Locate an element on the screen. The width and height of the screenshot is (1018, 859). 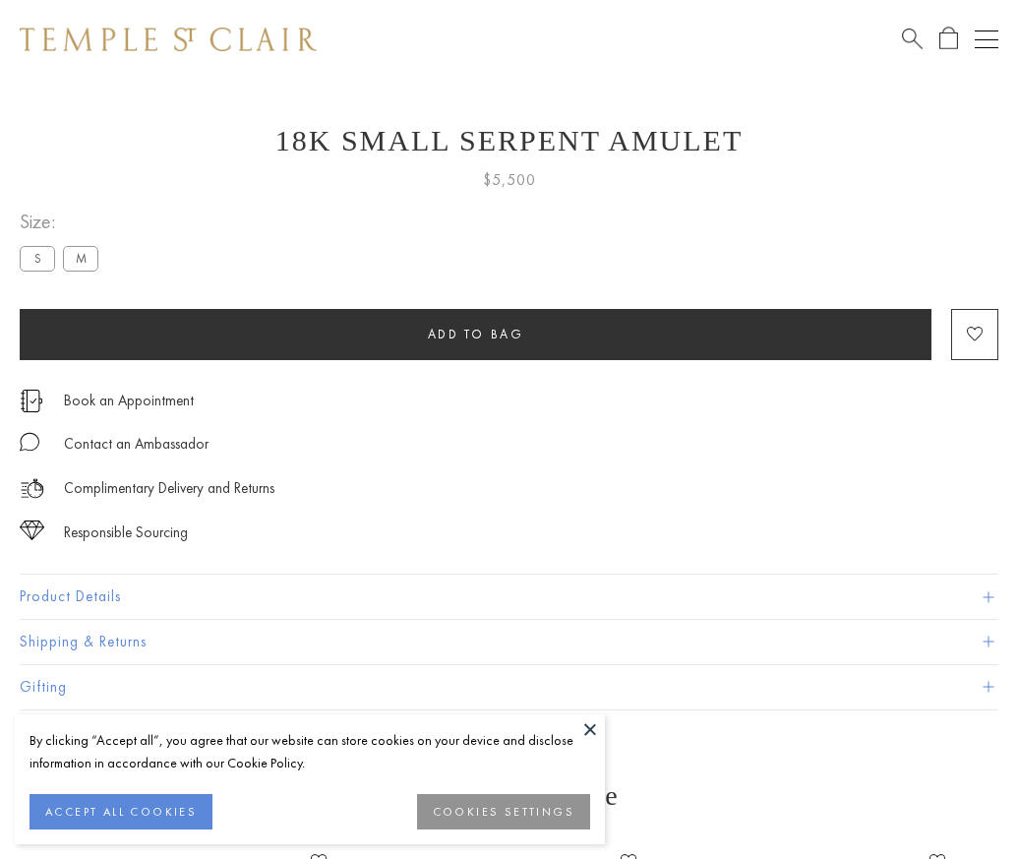
div: Contact an Ambassador is located at coordinates (136, 444).